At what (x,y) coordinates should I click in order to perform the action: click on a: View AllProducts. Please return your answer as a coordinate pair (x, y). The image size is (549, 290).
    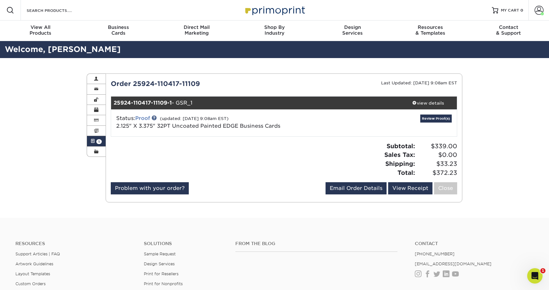
    Looking at the image, I should click on (40, 31).